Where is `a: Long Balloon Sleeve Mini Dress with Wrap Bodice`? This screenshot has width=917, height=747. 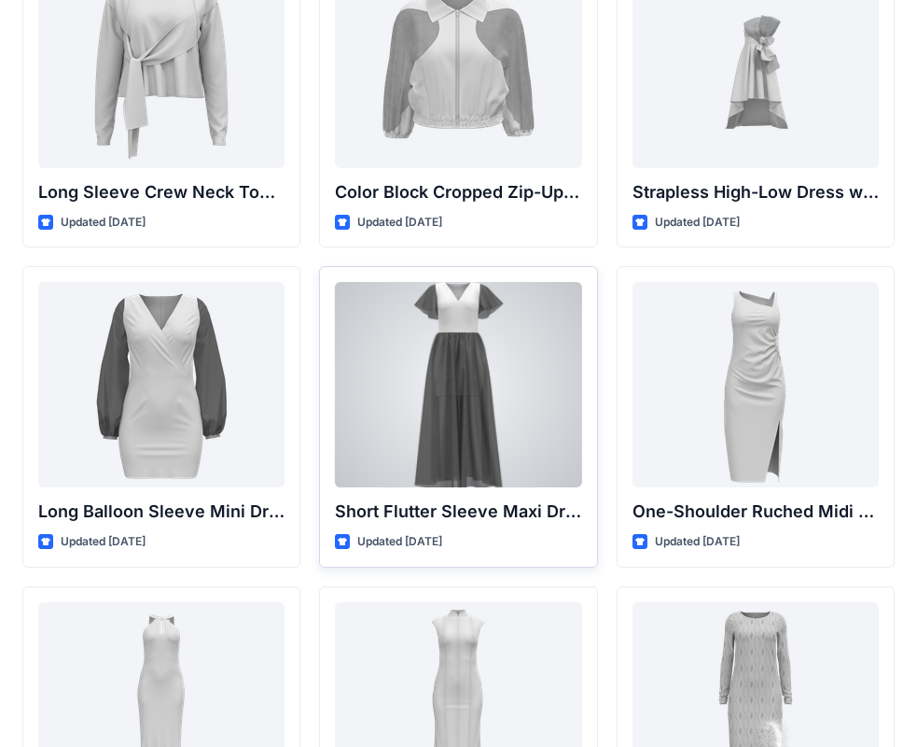 a: Long Balloon Sleeve Mini Dress with Wrap Bodice is located at coordinates (161, 385).